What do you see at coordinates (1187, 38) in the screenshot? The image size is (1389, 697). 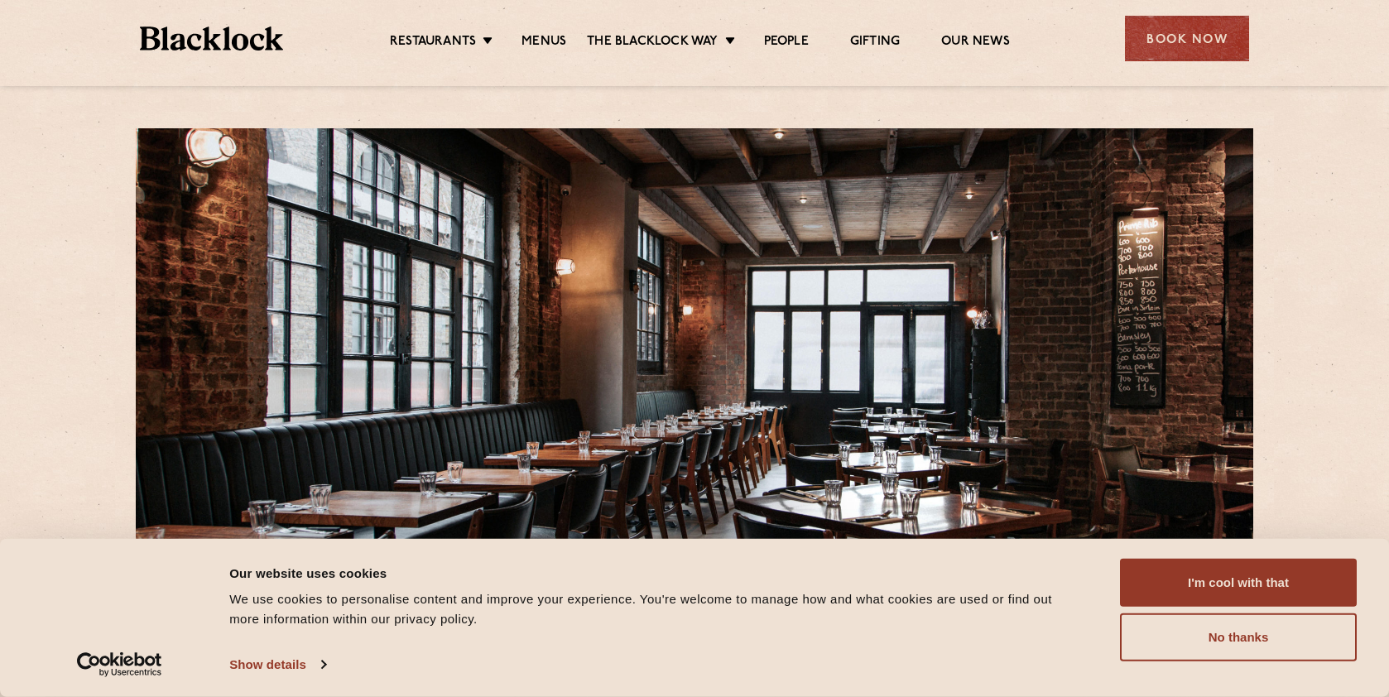 I see `div: Book Now` at bounding box center [1187, 38].